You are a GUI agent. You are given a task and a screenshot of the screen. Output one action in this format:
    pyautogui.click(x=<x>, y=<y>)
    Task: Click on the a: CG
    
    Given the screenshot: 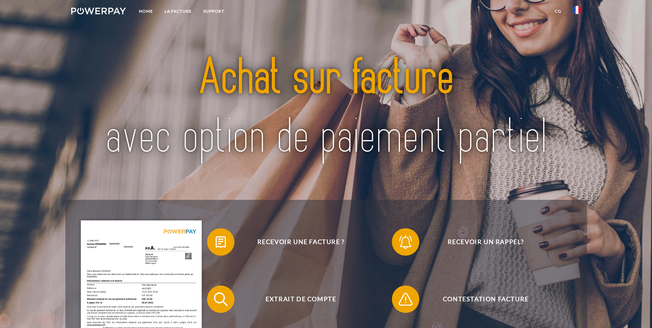 What is the action you would take?
    pyautogui.click(x=558, y=11)
    